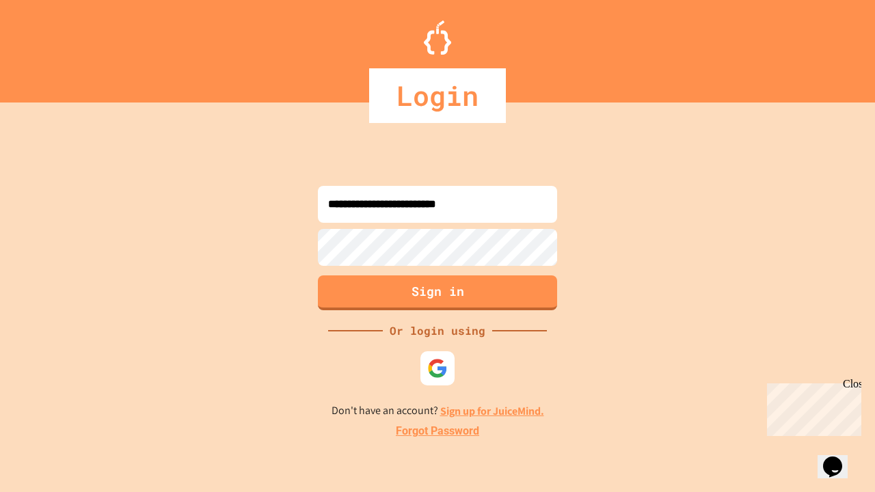 The image size is (875, 492). Describe the element at coordinates (50, 46) in the screenshot. I see `div: Chat with us now!Close` at that location.